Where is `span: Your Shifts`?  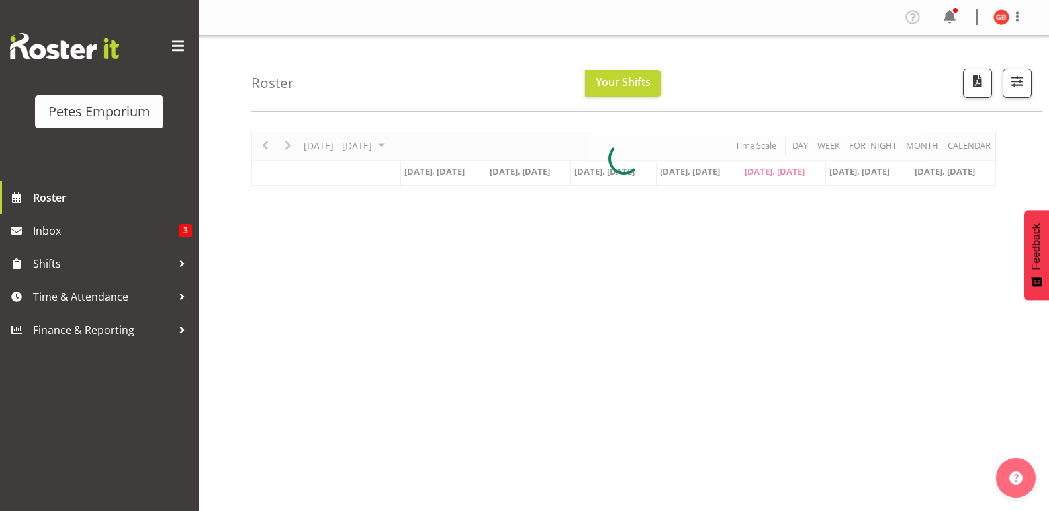
span: Your Shifts is located at coordinates (623, 82).